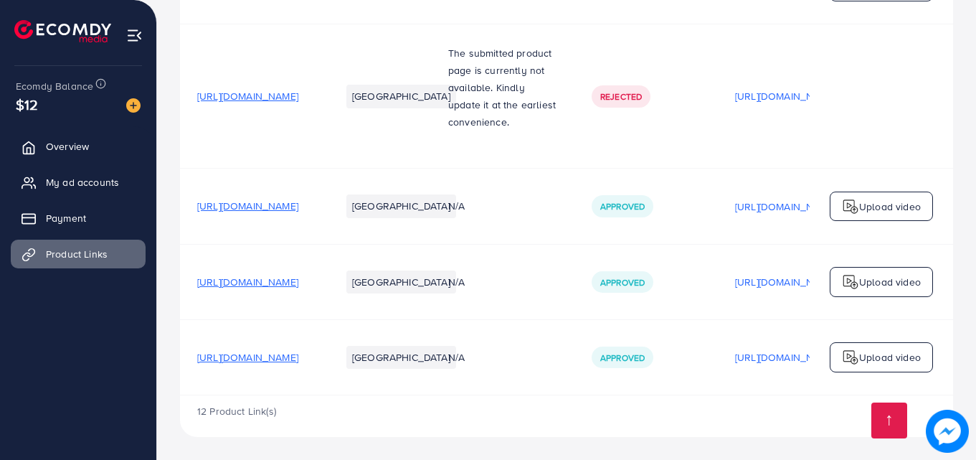  What do you see at coordinates (78, 218) in the screenshot?
I see `a: Payment` at bounding box center [78, 218].